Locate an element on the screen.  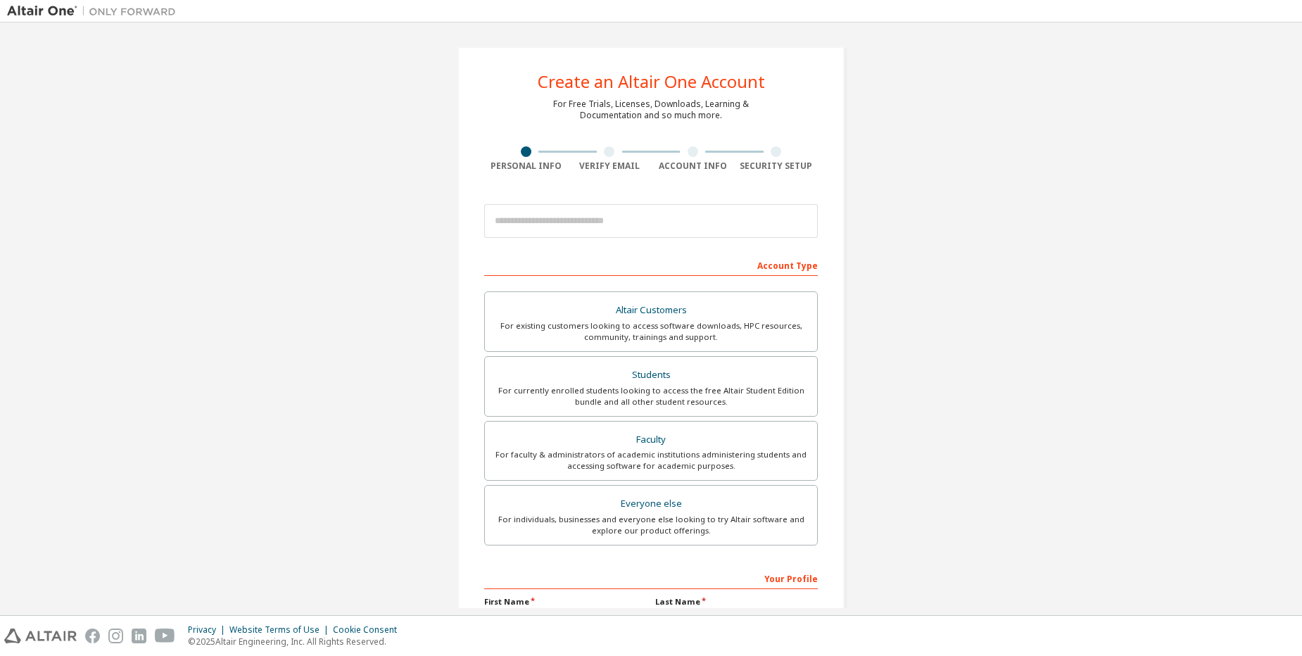
div: Account Info is located at coordinates (693, 166).